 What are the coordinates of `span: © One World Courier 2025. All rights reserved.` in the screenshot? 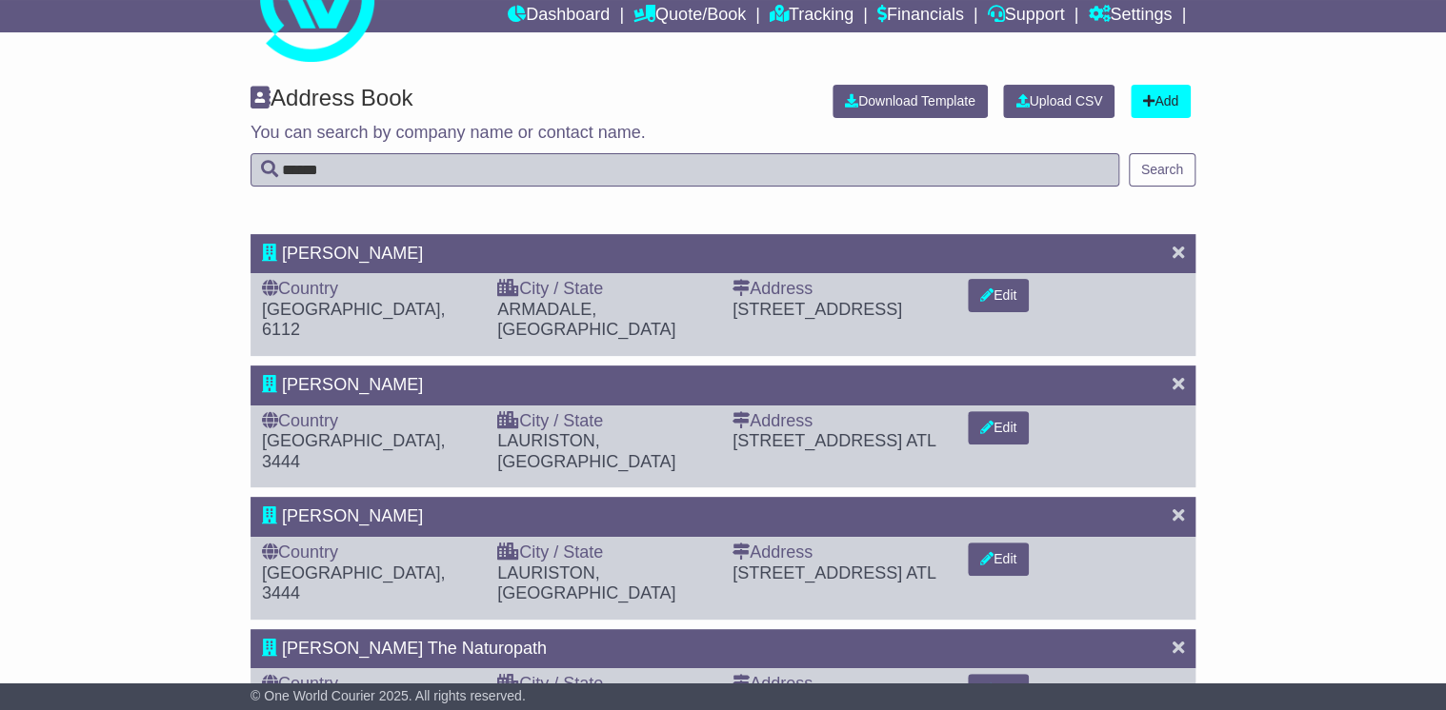 It's located at (388, 696).